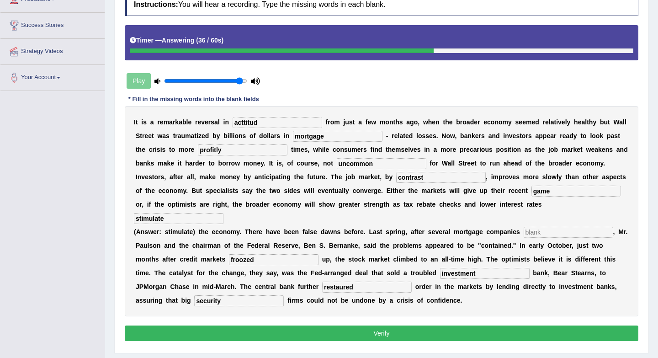  I want to click on b: w, so click(425, 122).